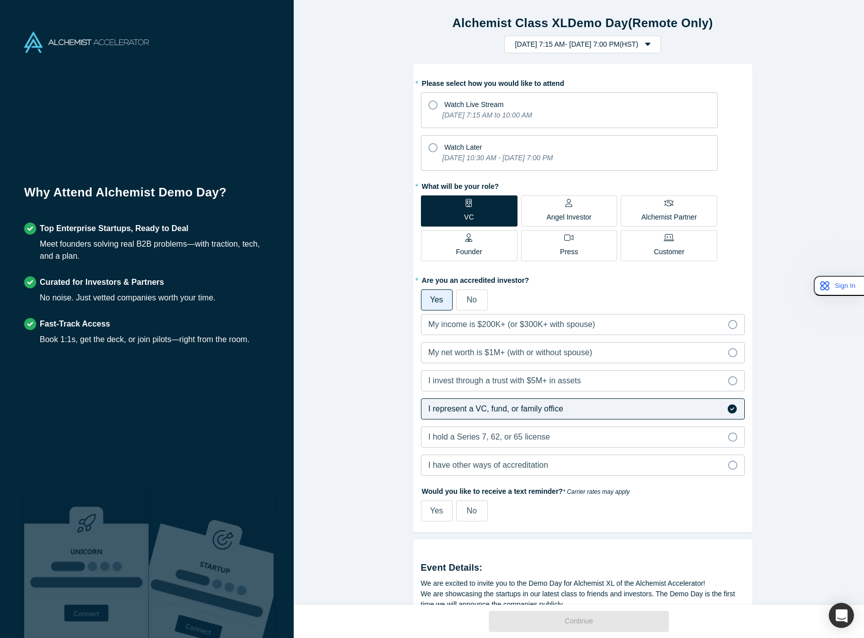  Describe the element at coordinates (583, 490) in the screenshot. I see `label: Would you like to receive a text reminder?` at that location.